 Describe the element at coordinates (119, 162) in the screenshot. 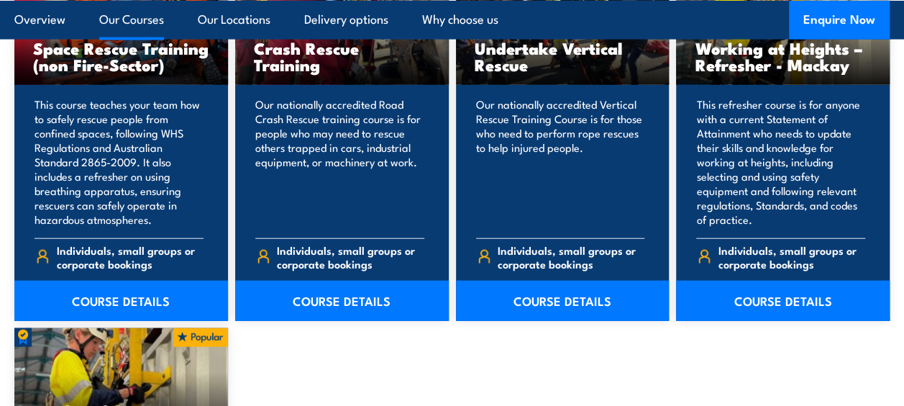

I see `p: This course teaches your team how to safely rescue people from confined spaces, following WHS Reg...` at that location.